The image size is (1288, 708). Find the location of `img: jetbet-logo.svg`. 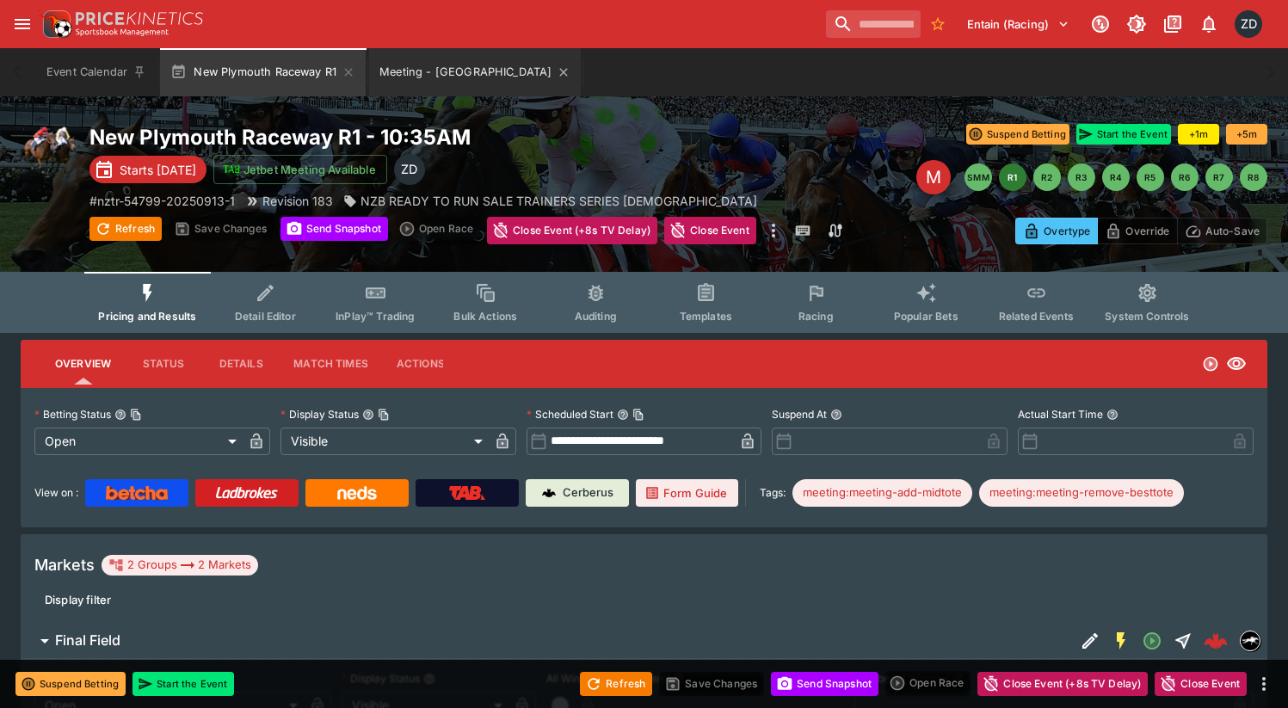

img: jetbet-logo.svg is located at coordinates (231, 169).